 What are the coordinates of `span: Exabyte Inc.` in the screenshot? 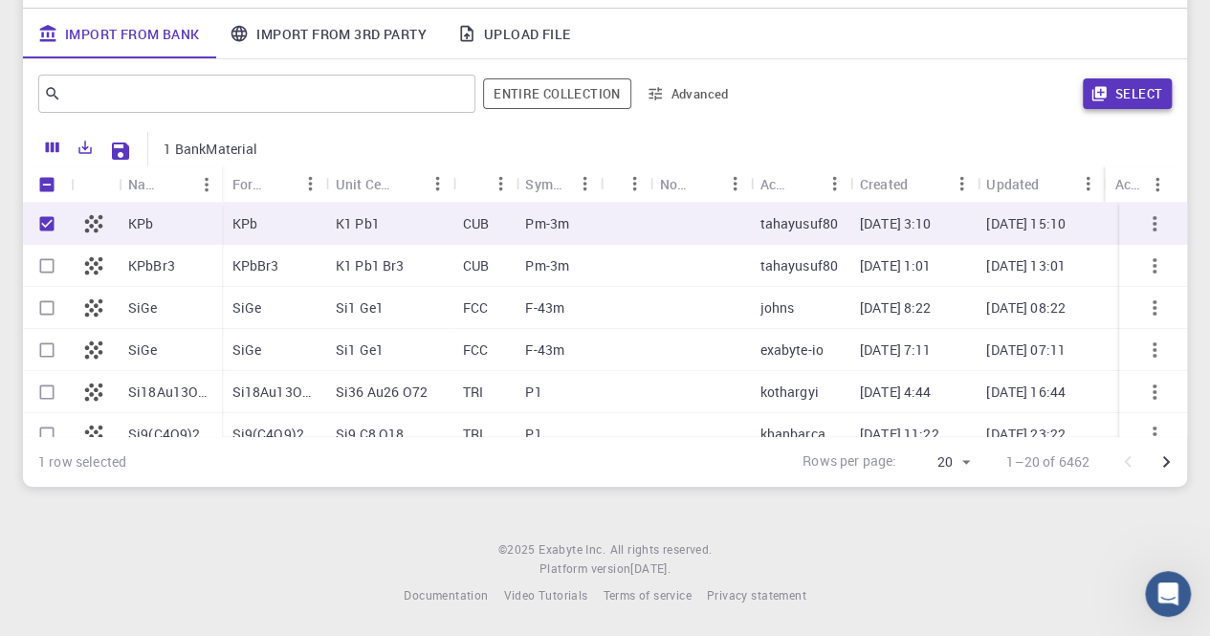 It's located at (572, 549).